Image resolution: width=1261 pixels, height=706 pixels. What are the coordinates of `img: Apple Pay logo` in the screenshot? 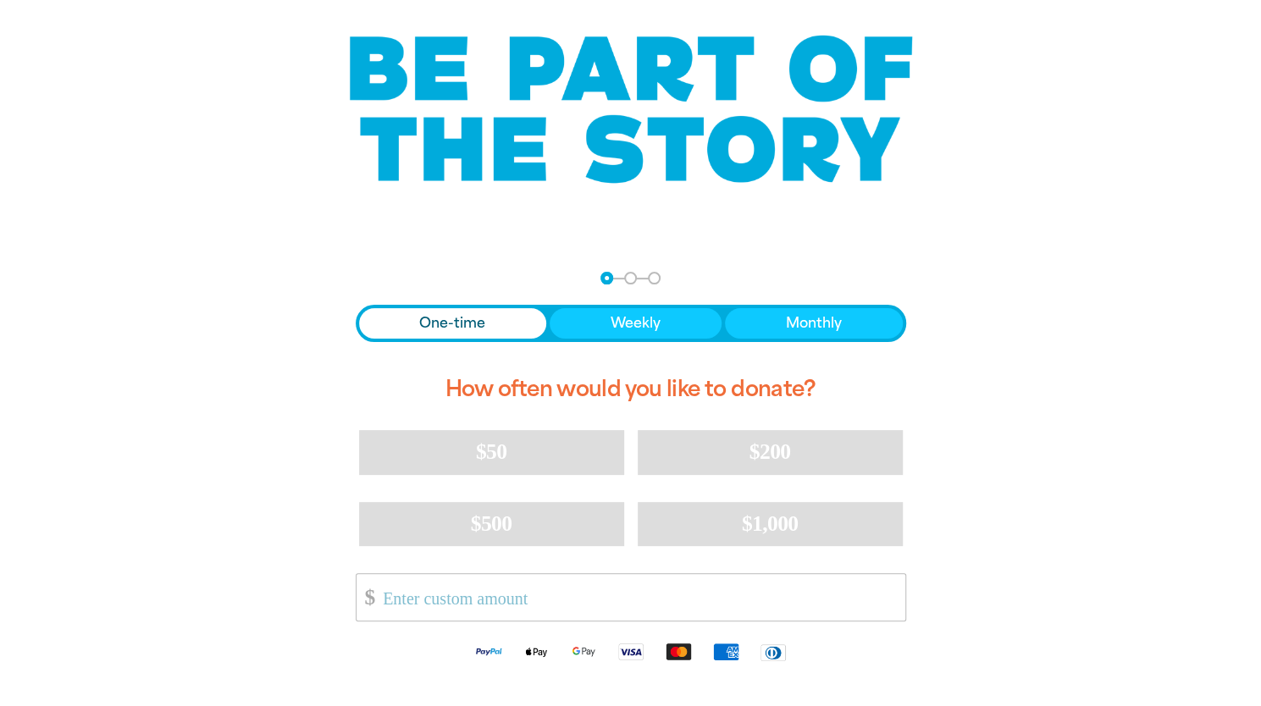 It's located at (536, 651).